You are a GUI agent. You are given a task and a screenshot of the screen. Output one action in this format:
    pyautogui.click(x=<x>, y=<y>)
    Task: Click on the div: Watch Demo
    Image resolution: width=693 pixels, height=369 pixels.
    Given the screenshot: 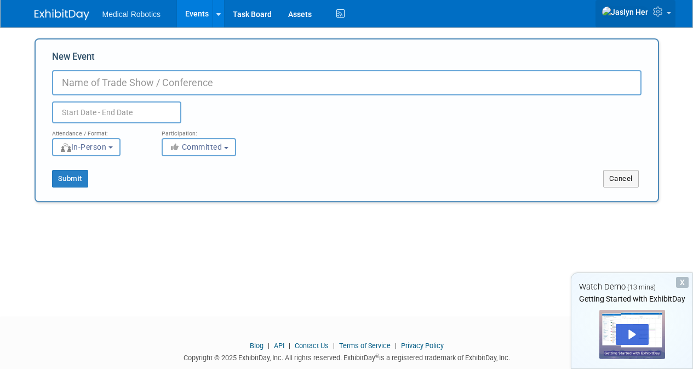 What is the action you would take?
    pyautogui.click(x=632, y=287)
    